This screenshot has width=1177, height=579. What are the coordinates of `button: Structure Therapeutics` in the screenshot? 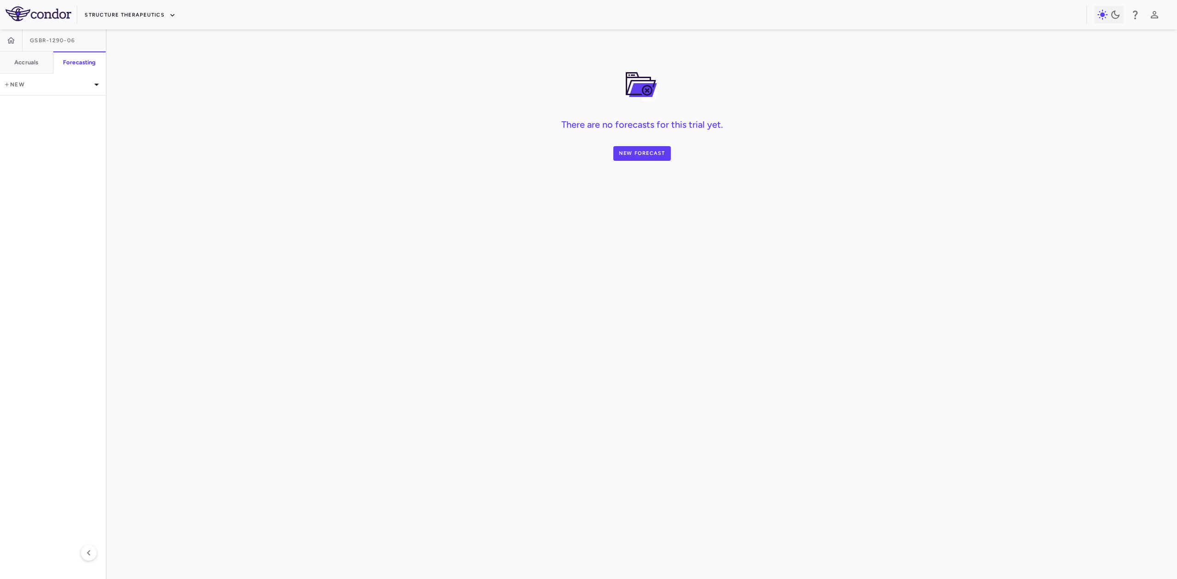 It's located at (130, 15).